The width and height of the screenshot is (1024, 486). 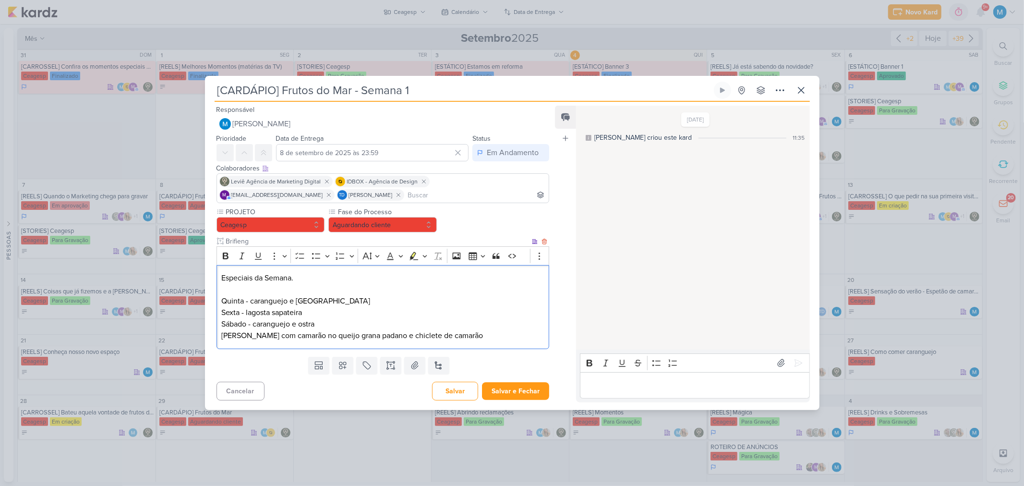 I want to click on label: Responsável, so click(x=236, y=109).